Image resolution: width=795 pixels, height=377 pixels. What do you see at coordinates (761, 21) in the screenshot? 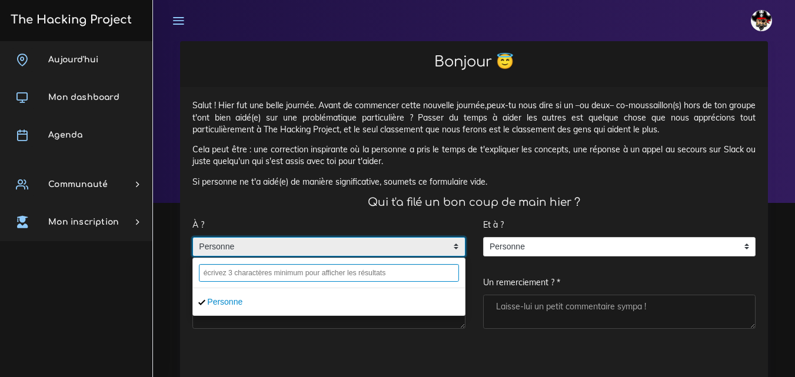
I see `img: avatar` at bounding box center [761, 21].